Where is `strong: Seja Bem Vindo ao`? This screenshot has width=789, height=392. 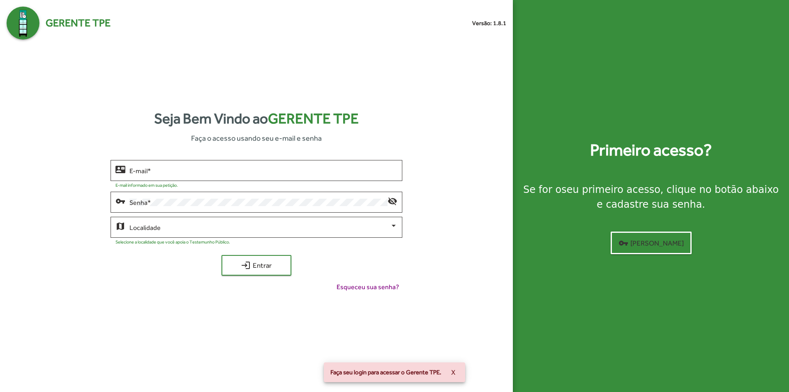
strong: Seja Bem Vindo ao is located at coordinates (256, 118).